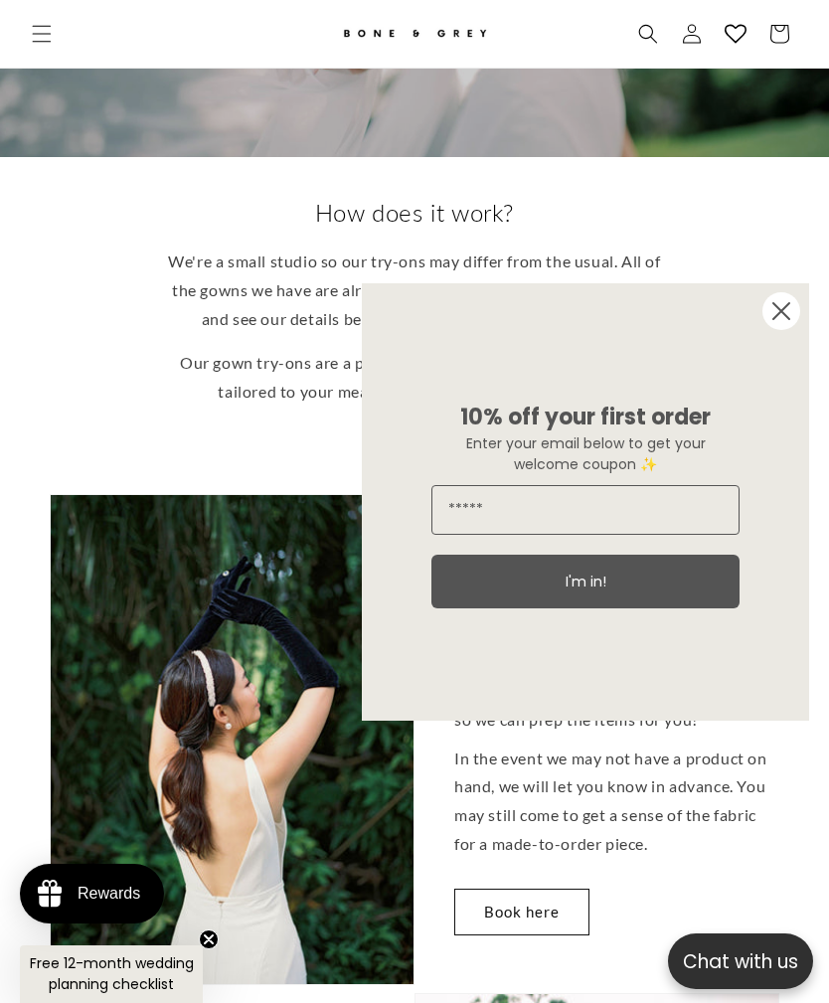 This screenshot has height=1003, width=829. Describe the element at coordinates (586, 417) in the screenshot. I see `span: 10% off your first order` at that location.